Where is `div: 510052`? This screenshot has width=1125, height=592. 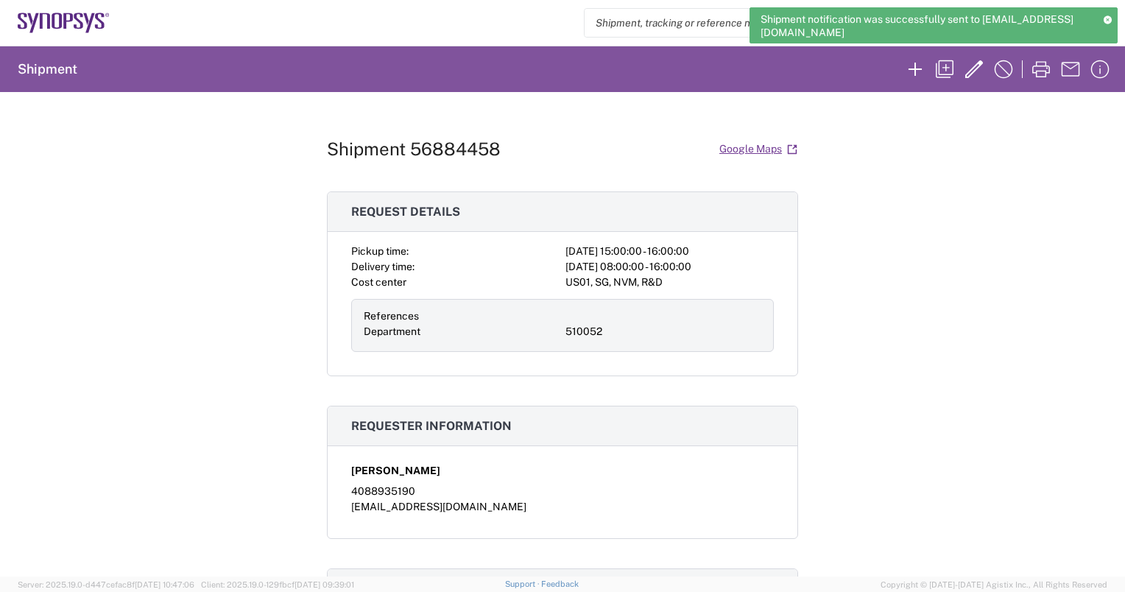 div: 510052 is located at coordinates (663, 331).